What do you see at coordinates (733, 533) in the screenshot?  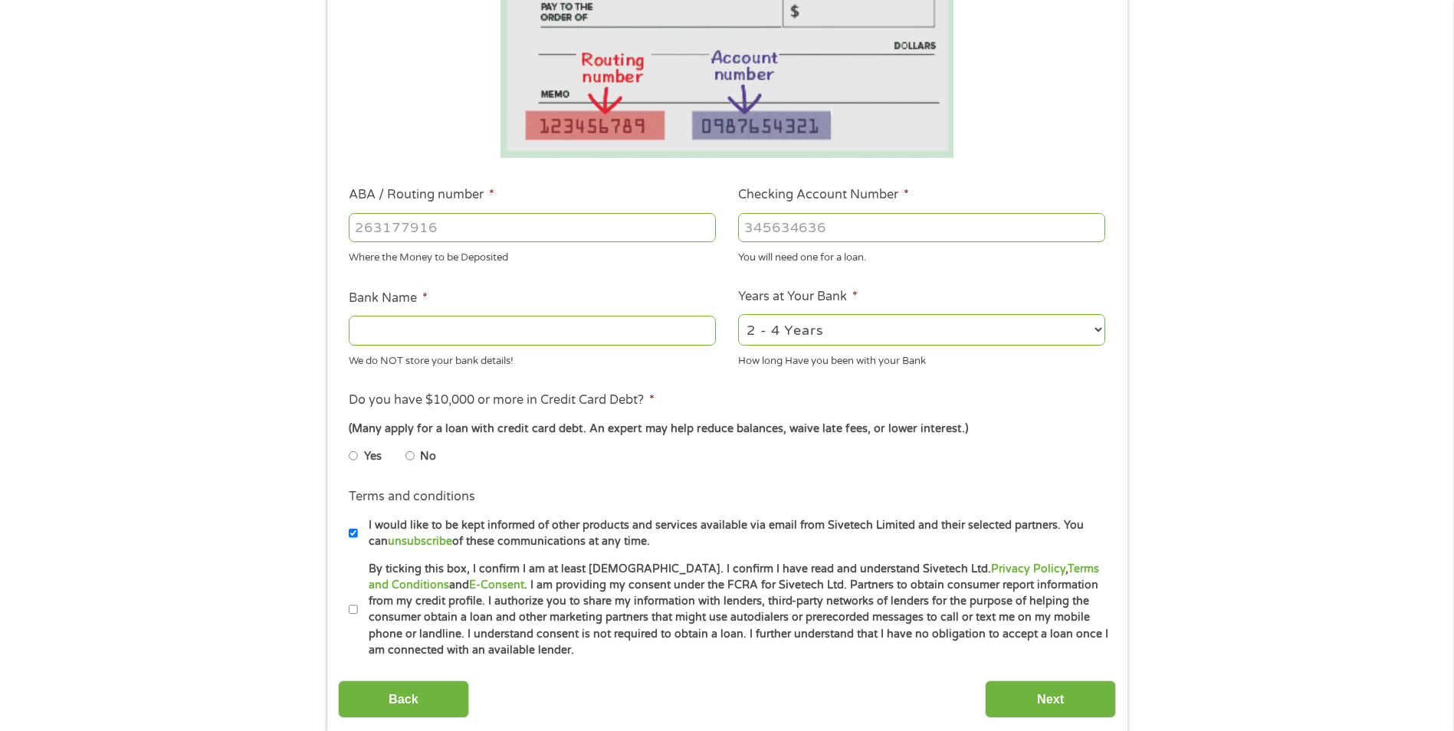 I see `label: I would like to be kept informed of other products and services available via email from Sivetech...` at bounding box center [733, 533].